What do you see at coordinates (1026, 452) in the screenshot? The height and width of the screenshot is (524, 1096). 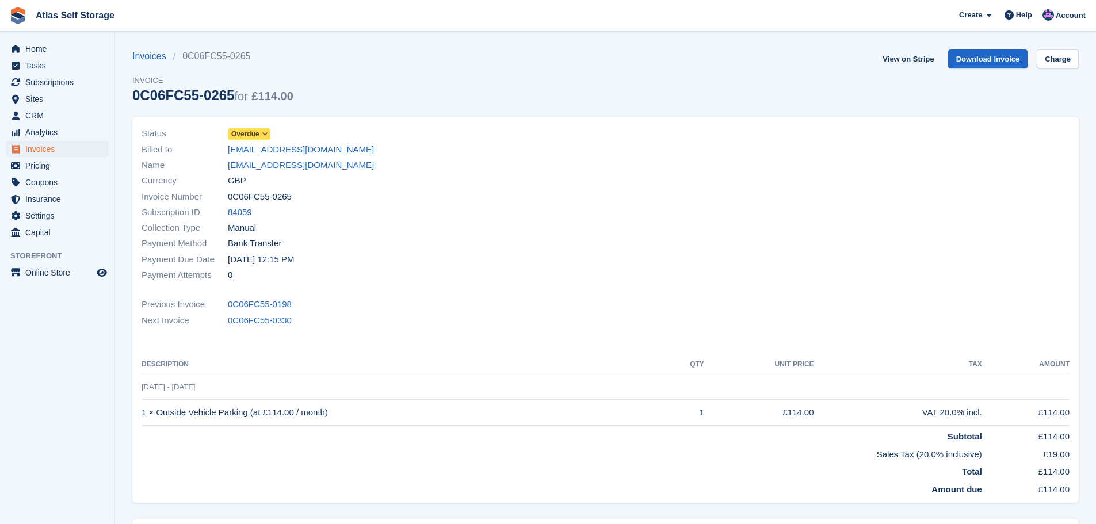 I see `td: £19.00` at bounding box center [1026, 452].